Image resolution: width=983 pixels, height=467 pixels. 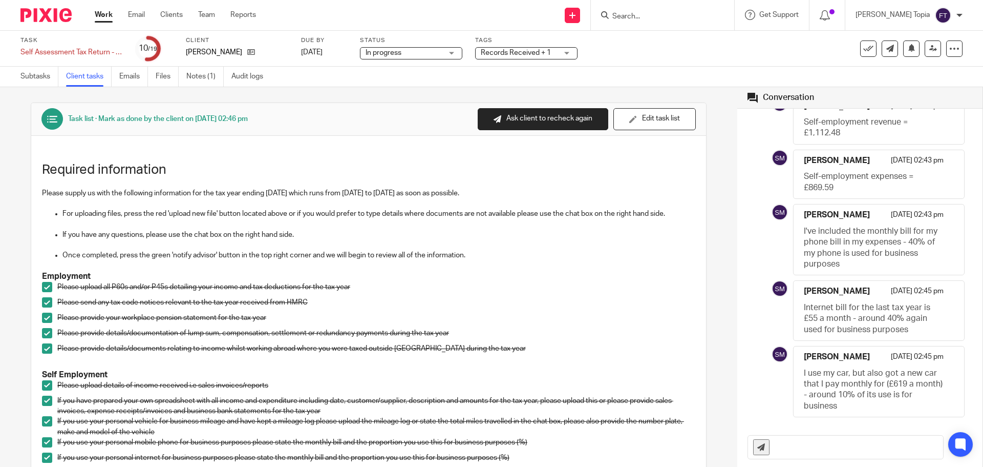 What do you see at coordinates (376, 302) in the screenshot?
I see `p: Please send any tax code notices relevant to the tax year received from HMRC` at bounding box center [376, 302].